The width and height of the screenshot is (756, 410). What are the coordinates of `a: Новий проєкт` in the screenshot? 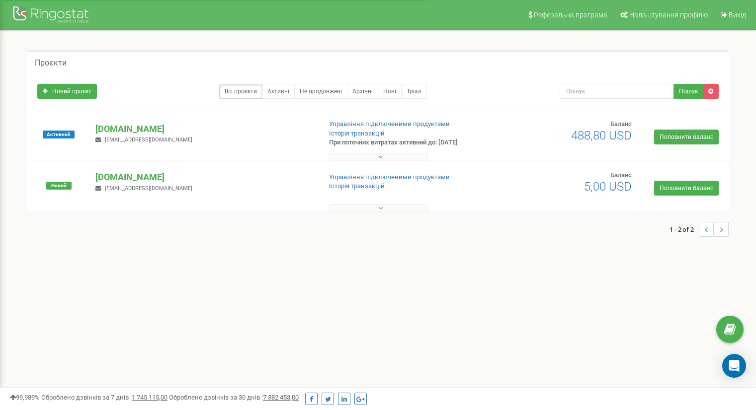 It's located at (67, 91).